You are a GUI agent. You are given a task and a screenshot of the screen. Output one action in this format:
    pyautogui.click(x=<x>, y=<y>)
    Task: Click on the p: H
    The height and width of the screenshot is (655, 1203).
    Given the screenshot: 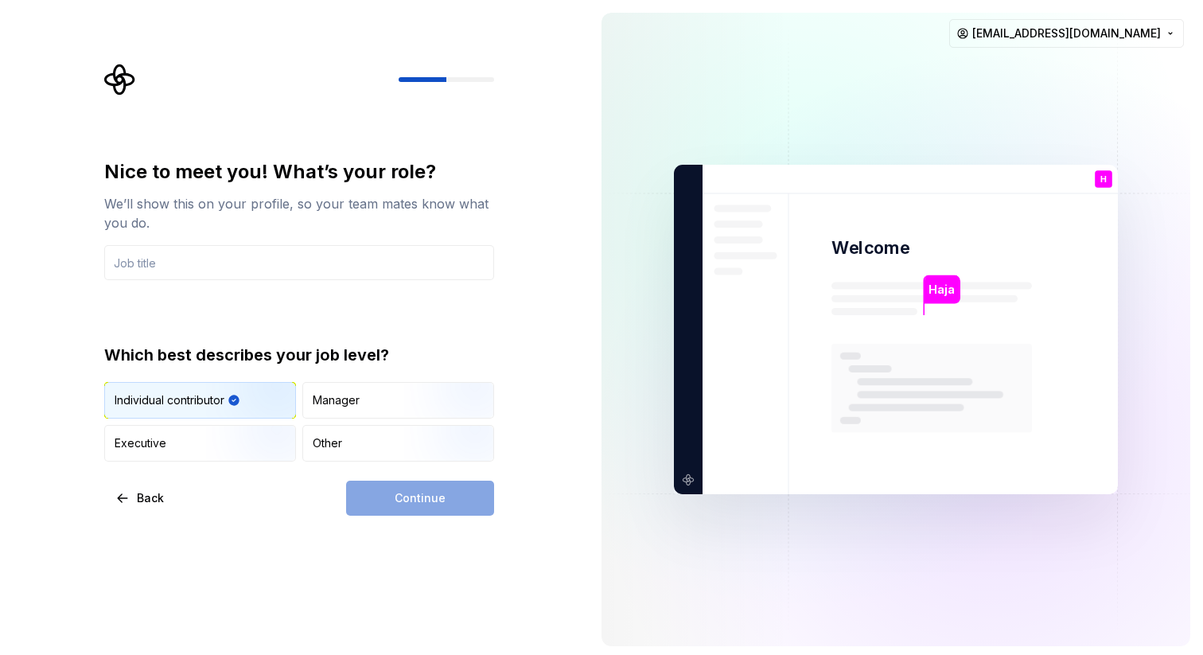 What is the action you would take?
    pyautogui.click(x=1104, y=179)
    